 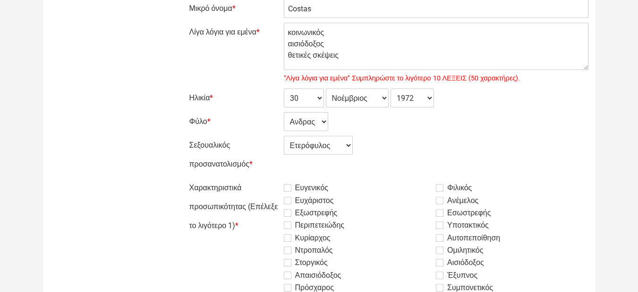 What do you see at coordinates (311, 213) in the screenshot?
I see `label: Εξωστρεφής` at bounding box center [311, 213].